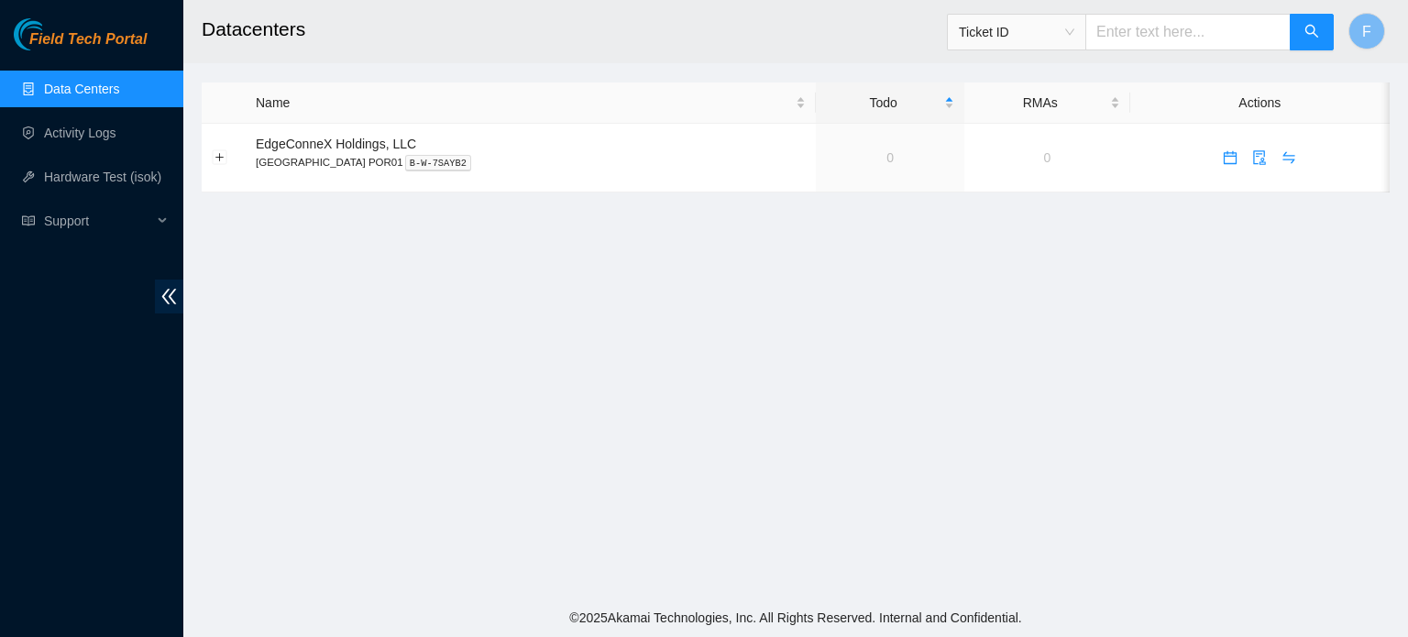  Describe the element at coordinates (82, 89) in the screenshot. I see `a: Data Centers` at that location.